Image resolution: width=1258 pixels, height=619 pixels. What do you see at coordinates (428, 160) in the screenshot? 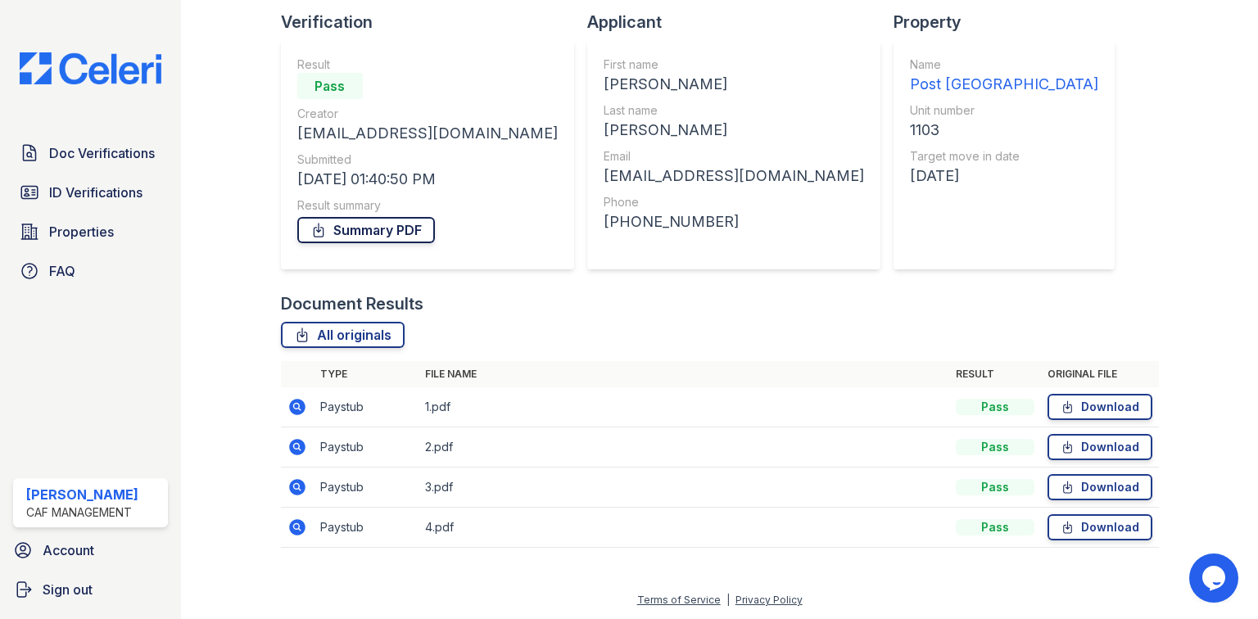
I see `div: Submitted` at bounding box center [428, 160].